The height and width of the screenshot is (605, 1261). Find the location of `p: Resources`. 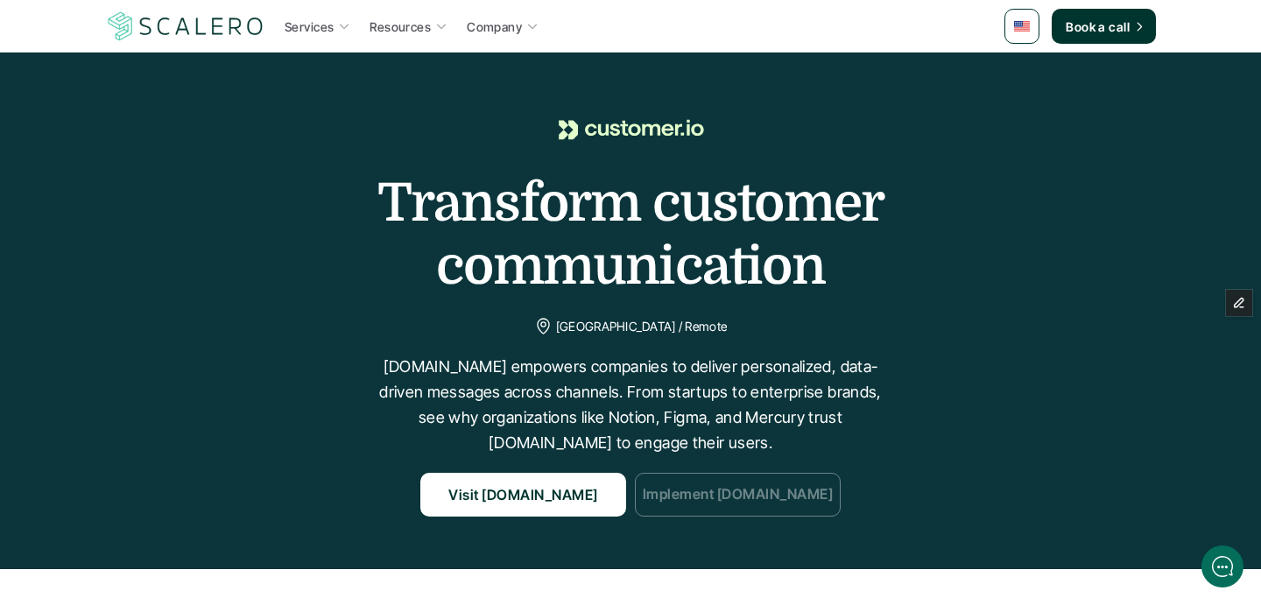

p: Resources is located at coordinates (400, 26).